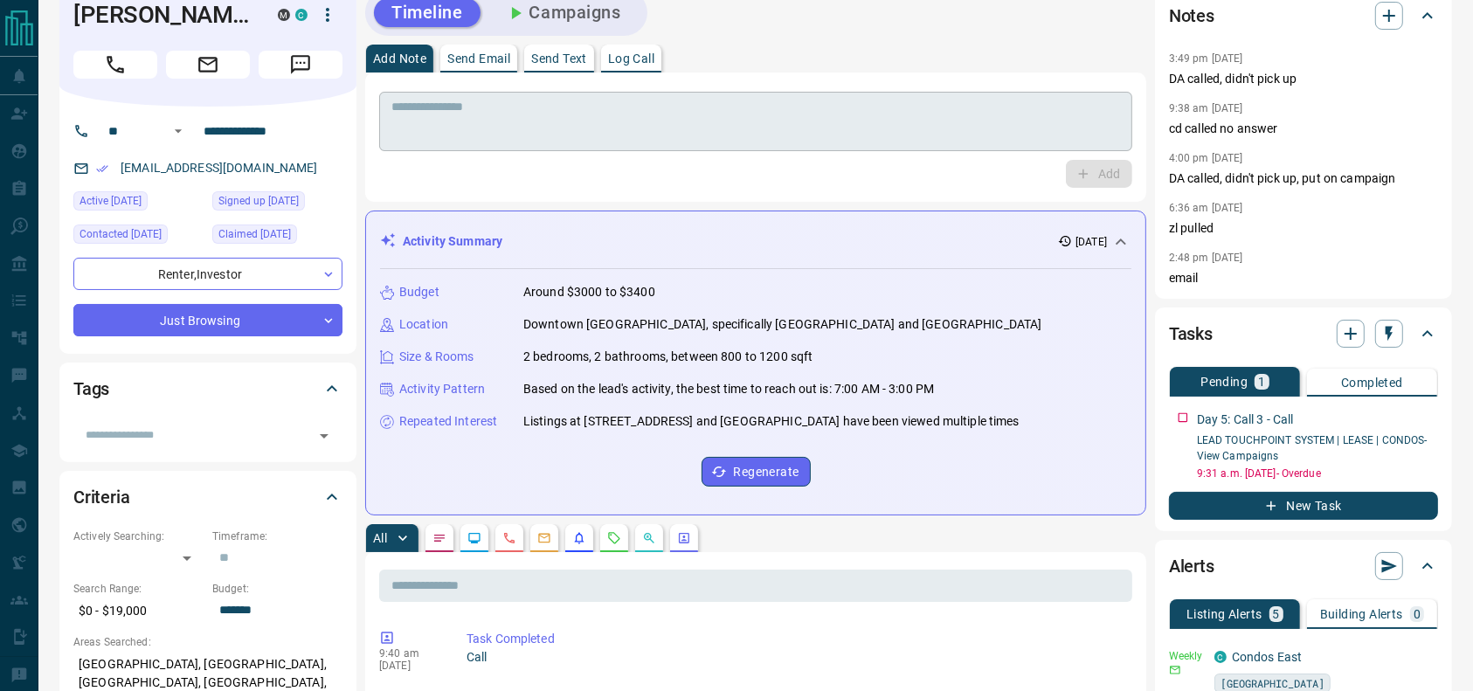 This screenshot has width=1473, height=691. Describe the element at coordinates (439, 538) in the screenshot. I see `svg: Notes` at that location.